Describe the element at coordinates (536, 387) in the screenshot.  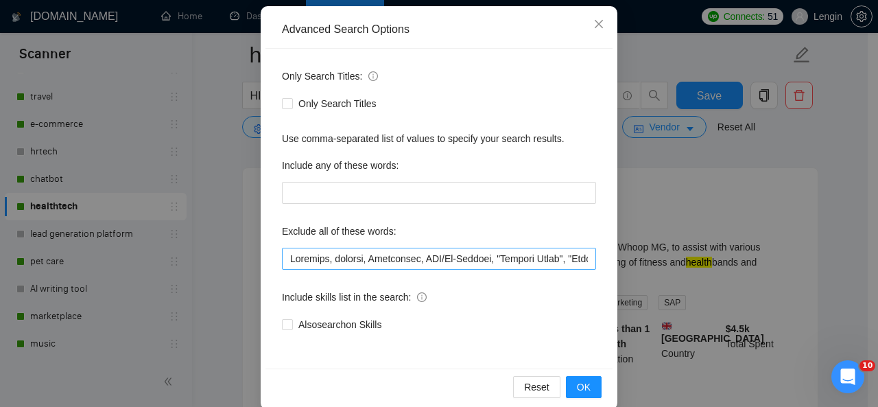
I see `button: Reset` at that location.